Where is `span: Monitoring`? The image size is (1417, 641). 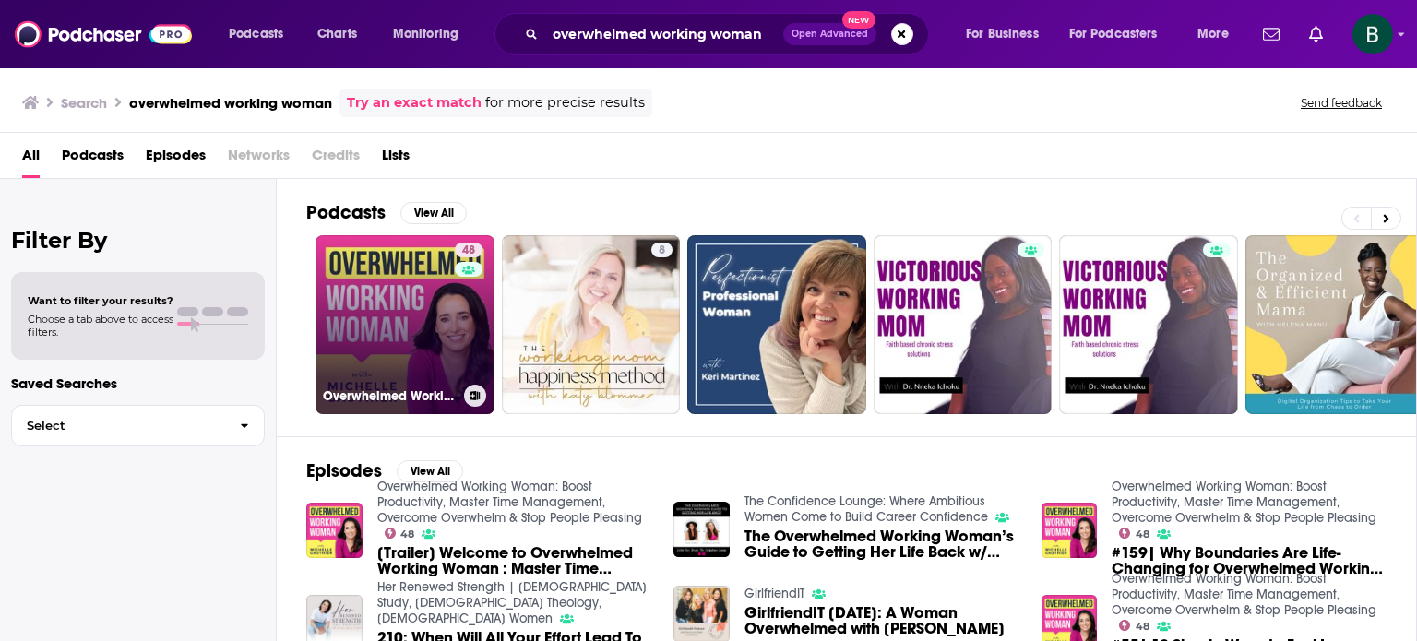
span: Monitoring is located at coordinates (425, 34).